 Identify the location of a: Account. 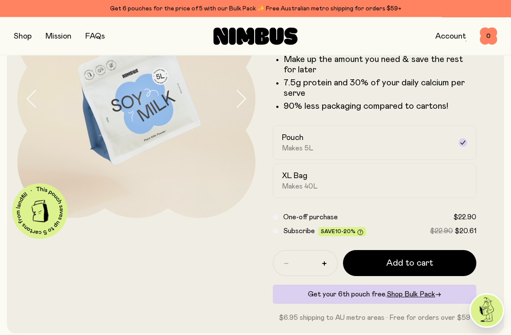
(450, 36).